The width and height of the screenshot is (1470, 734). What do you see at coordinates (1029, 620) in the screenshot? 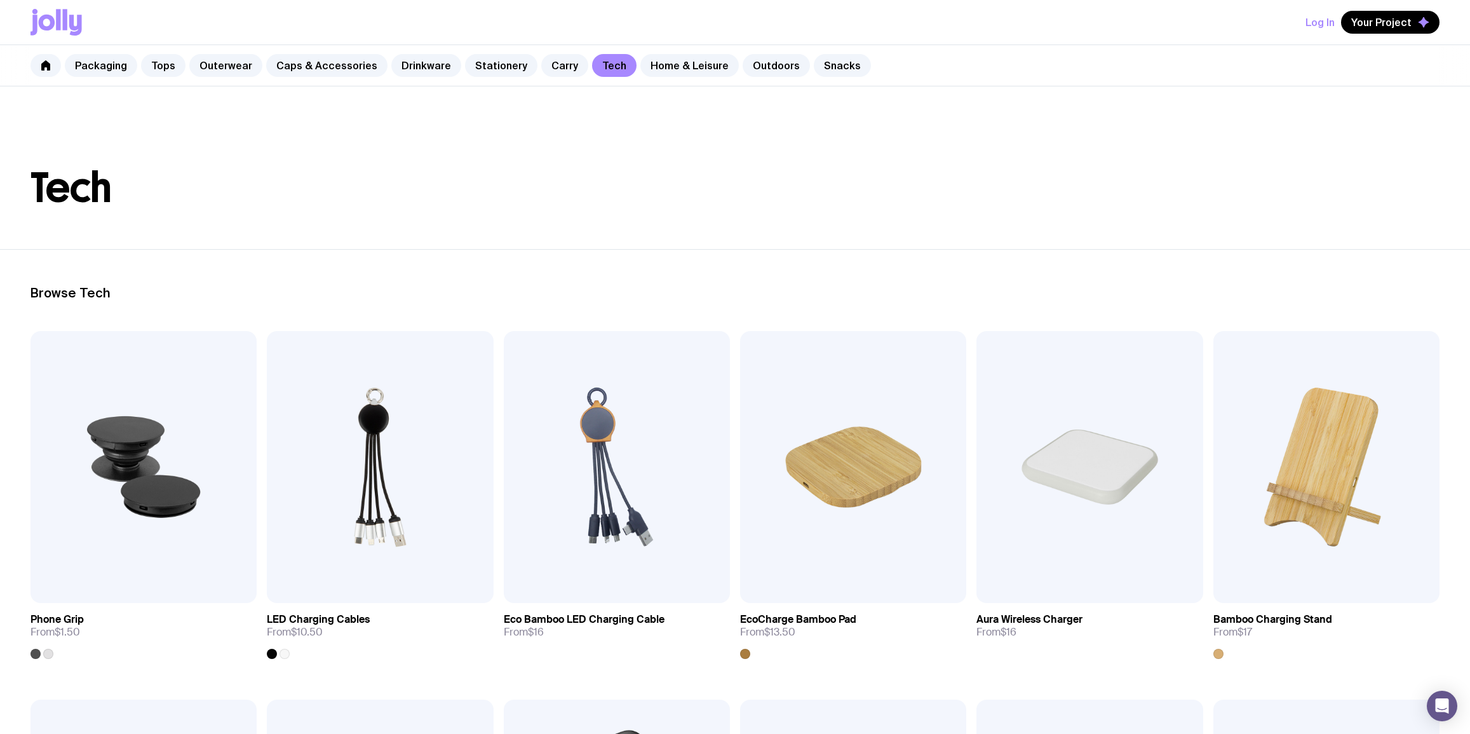
I see `h3: Aura Wireless Charger` at bounding box center [1029, 620].